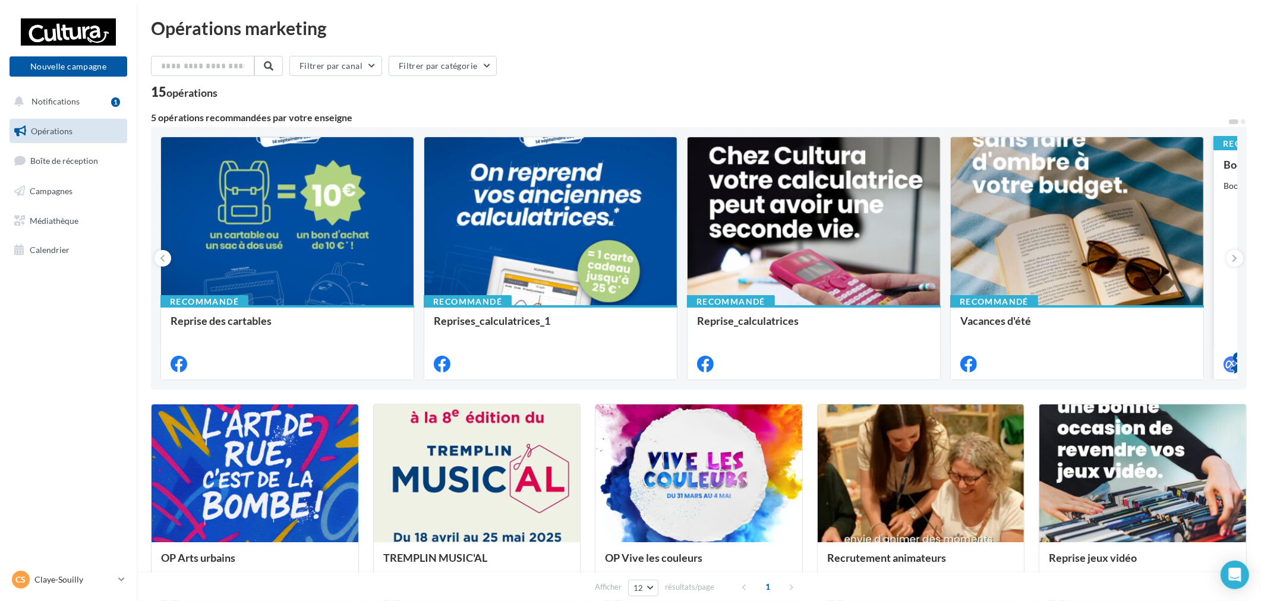 The image size is (1261, 601). Describe the element at coordinates (1238, 358) in the screenshot. I see `div: 4` at that location.